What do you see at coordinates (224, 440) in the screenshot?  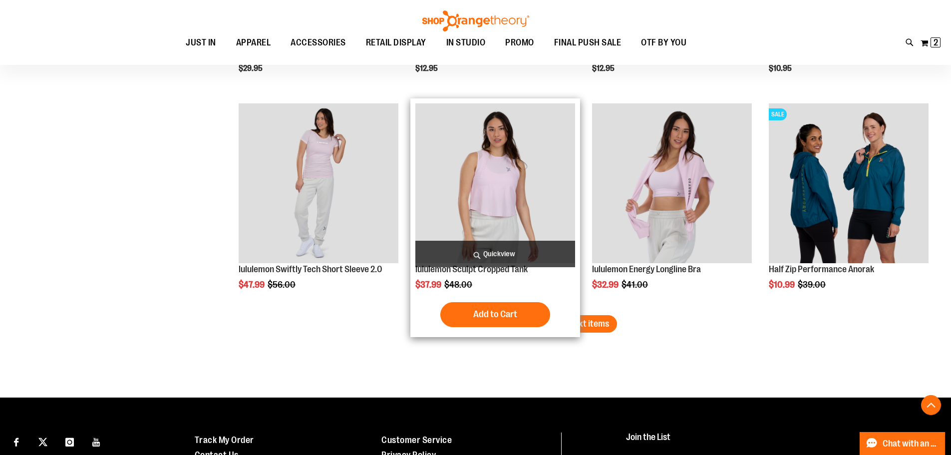 I see `a: Track My Order` at bounding box center [224, 440].